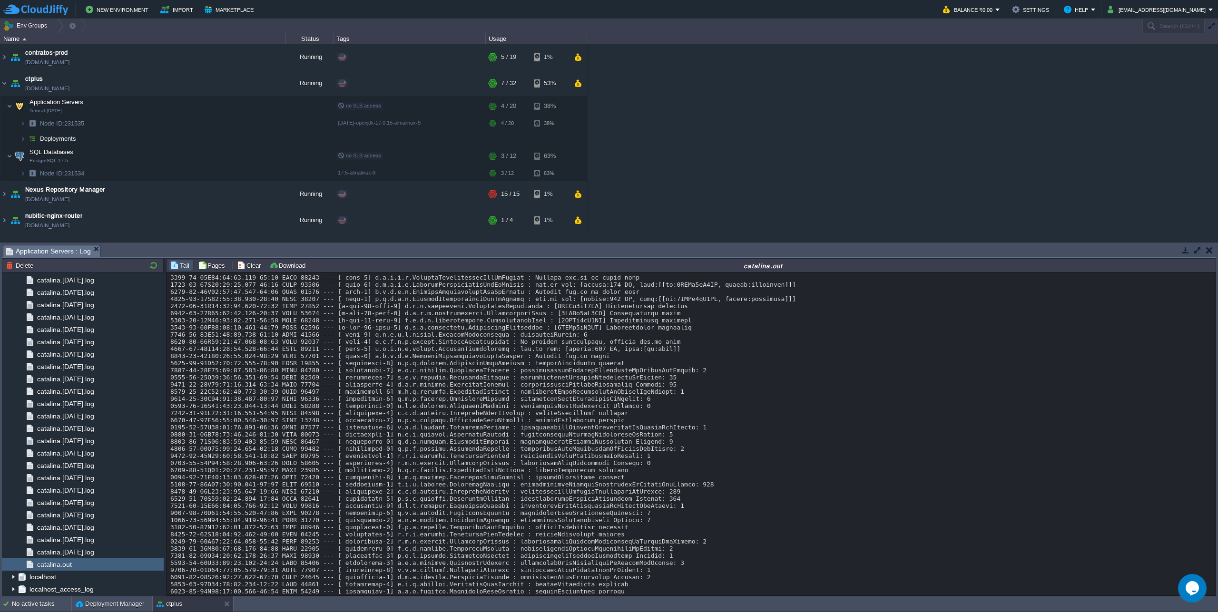  Describe the element at coordinates (169, 604) in the screenshot. I see `button: ctplus` at that location.